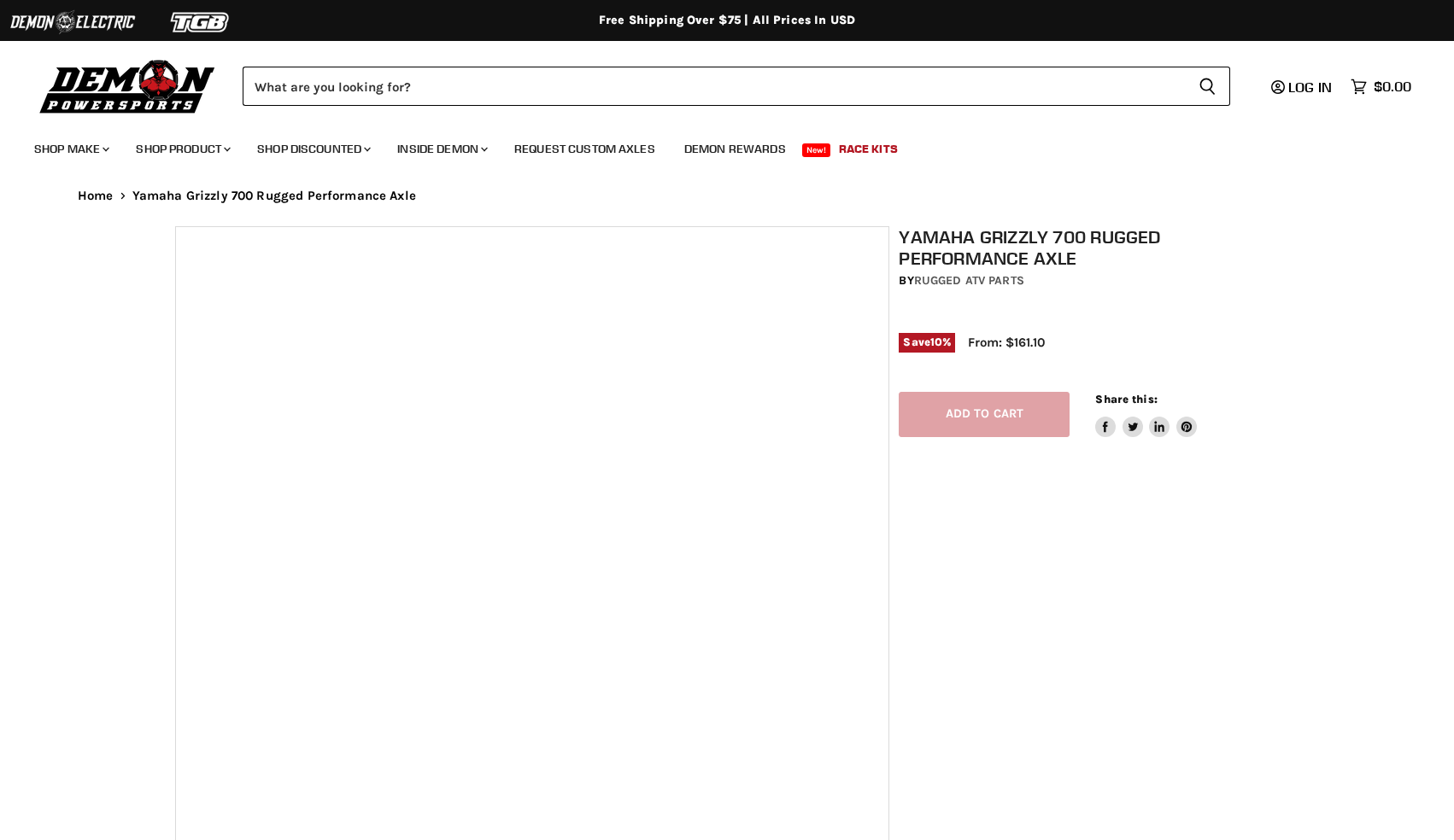 The height and width of the screenshot is (840, 1454). Describe the element at coordinates (713, 86) in the screenshot. I see `input: Search` at that location.